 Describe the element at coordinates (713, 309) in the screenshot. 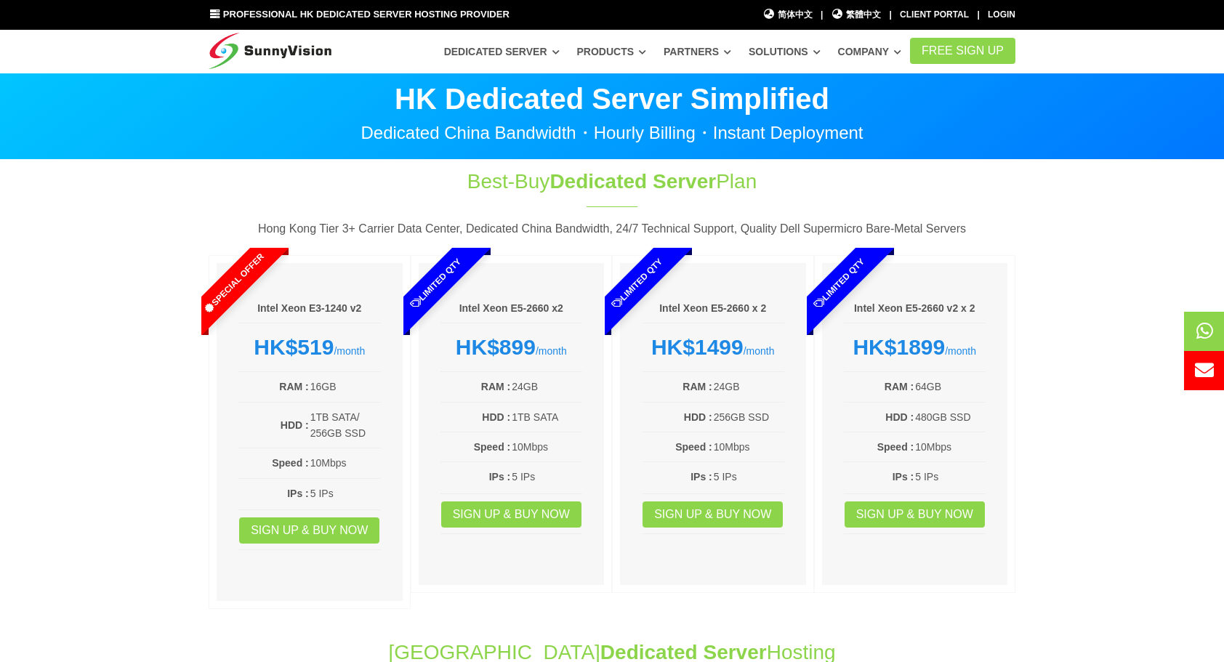

I see `h6: Intel Xeon E5-2660 x 2` at that location.